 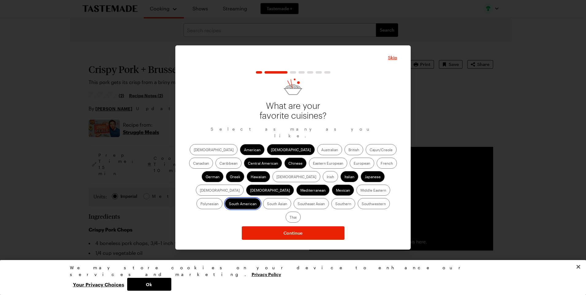 What do you see at coordinates (354, 150) in the screenshot?
I see `label: British` at bounding box center [354, 150].